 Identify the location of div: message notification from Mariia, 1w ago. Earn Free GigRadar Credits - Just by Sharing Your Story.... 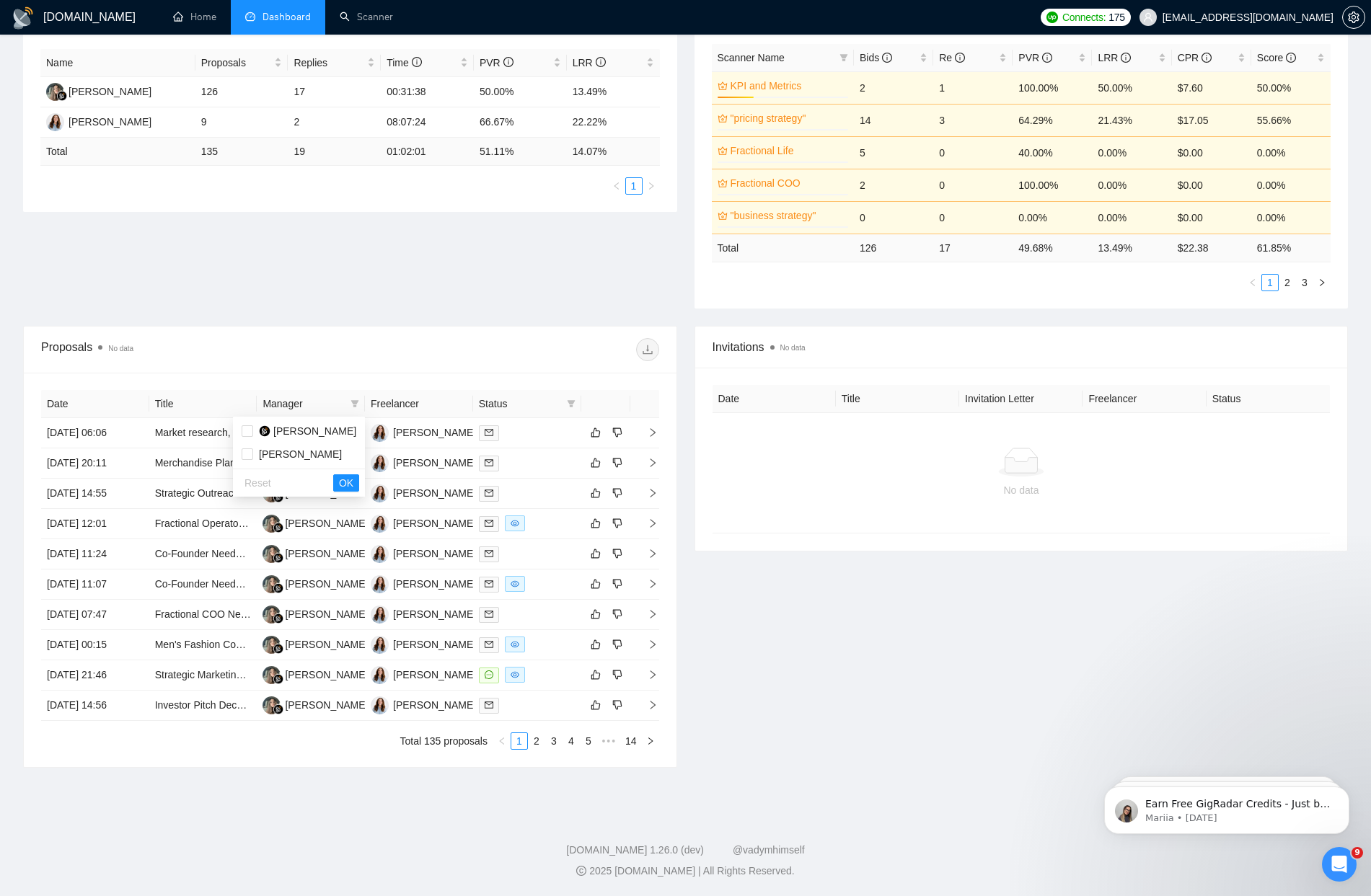
(144, 54).